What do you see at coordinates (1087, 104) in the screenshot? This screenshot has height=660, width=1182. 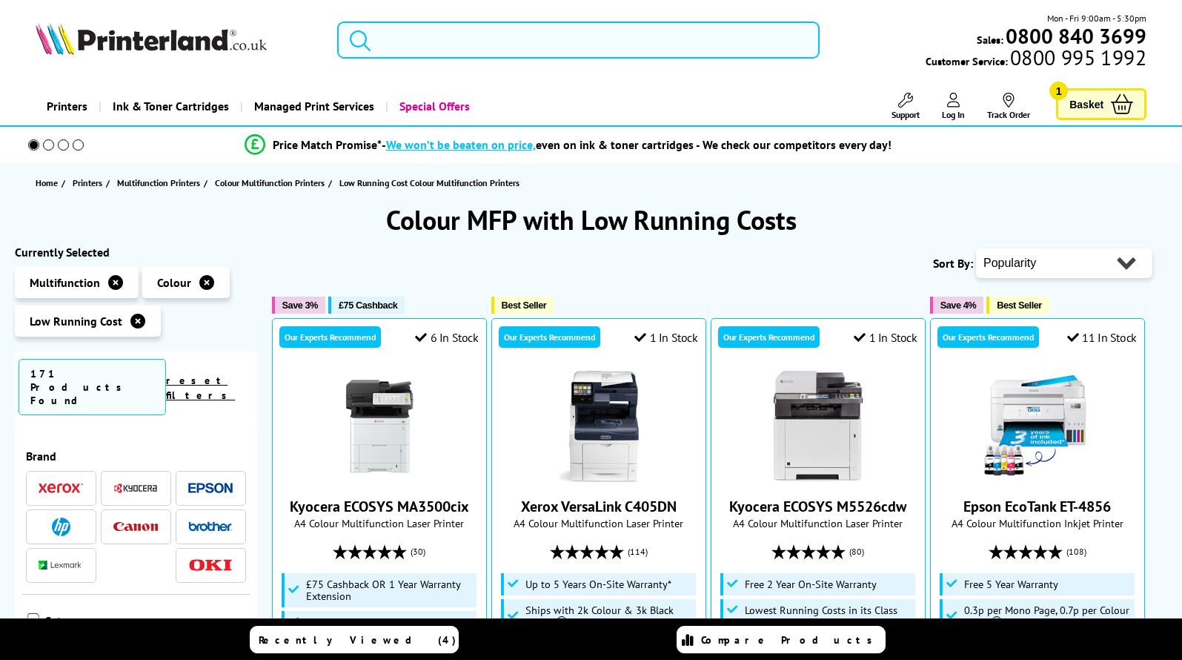 I see `span: Basket` at bounding box center [1087, 104].